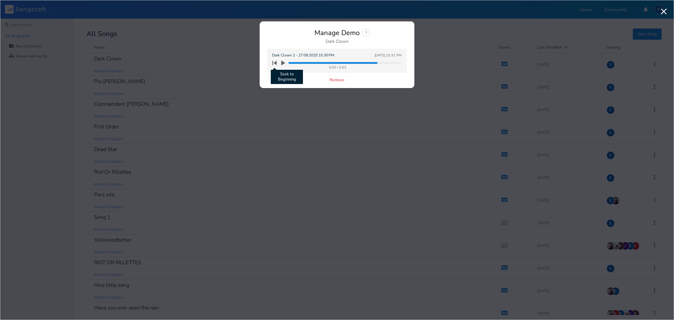  Describe the element at coordinates (275, 63) in the screenshot. I see `button: Seek to Beginning` at that location.